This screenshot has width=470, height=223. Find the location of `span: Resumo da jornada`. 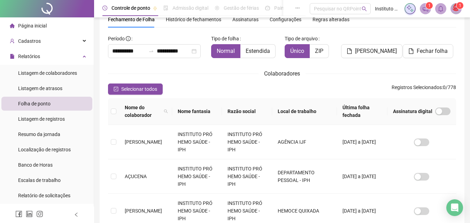

span: Resumo da jornada is located at coordinates (39, 135).